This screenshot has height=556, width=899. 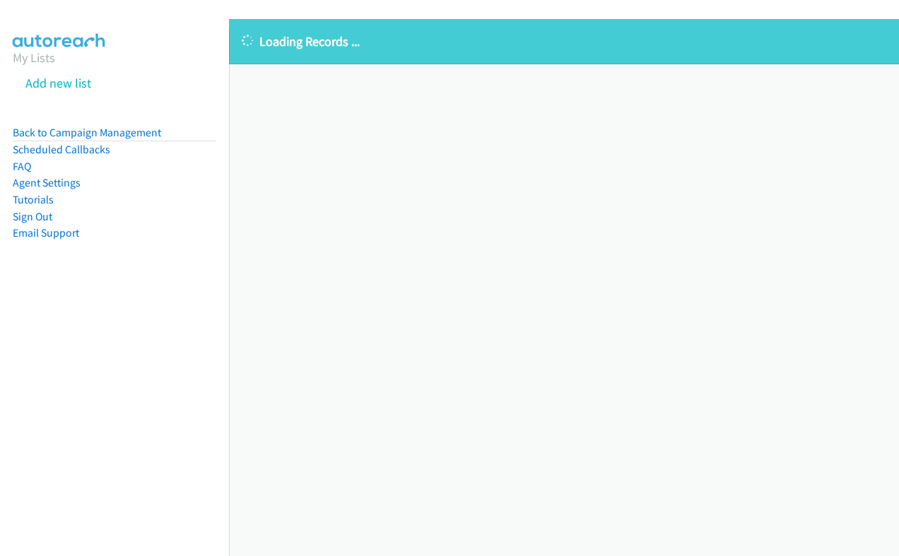 What do you see at coordinates (33, 216) in the screenshot?
I see `a: Sign Out` at bounding box center [33, 216].